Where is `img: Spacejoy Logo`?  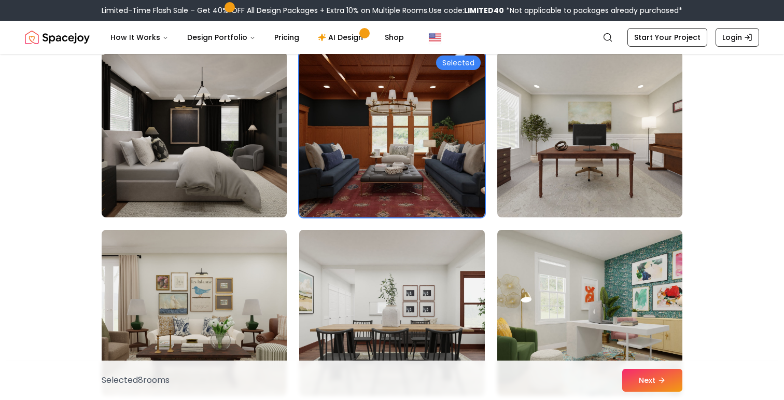 img: Spacejoy Logo is located at coordinates (57, 37).